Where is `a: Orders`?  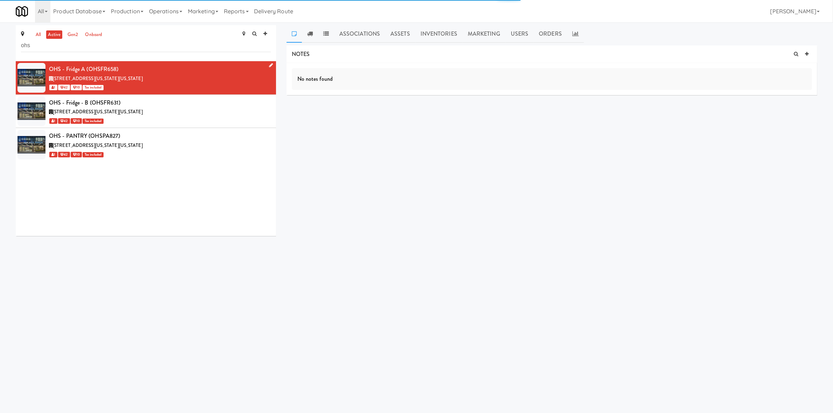 a: Orders is located at coordinates (550, 34).